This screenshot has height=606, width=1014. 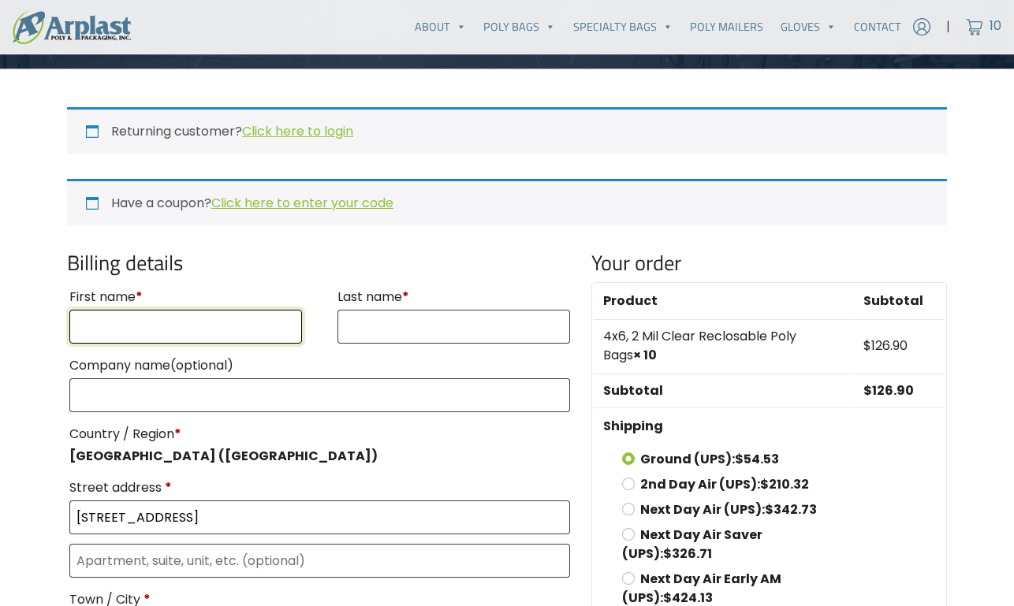 What do you see at coordinates (319, 488) in the screenshot?
I see `label: Street address` at bounding box center [319, 488].